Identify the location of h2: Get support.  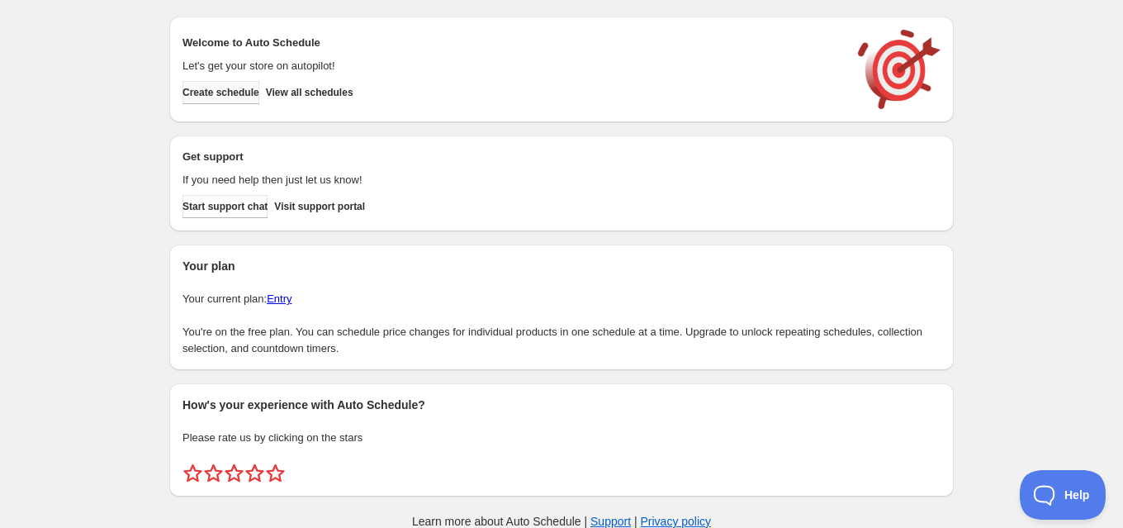
(512, 157).